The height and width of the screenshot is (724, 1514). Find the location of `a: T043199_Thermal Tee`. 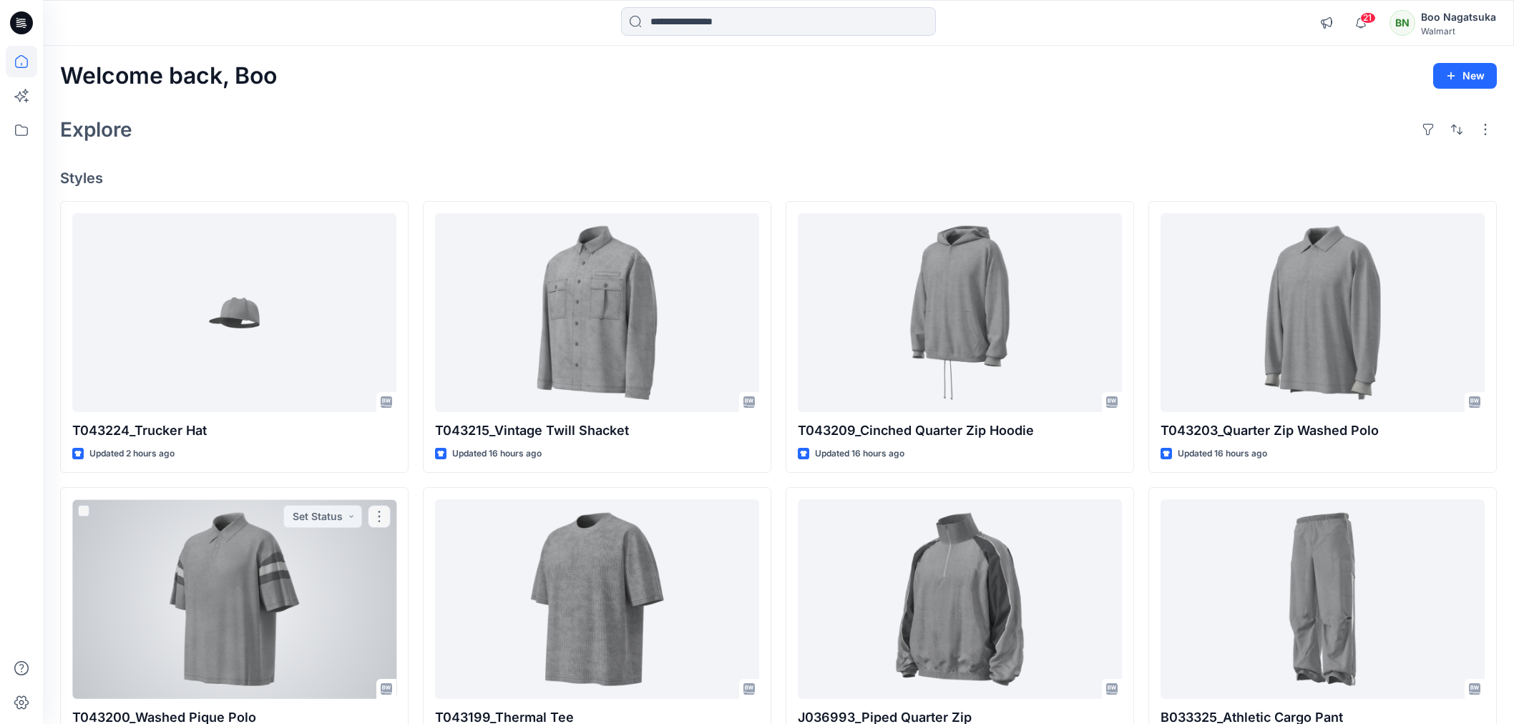

a: T043199_Thermal Tee is located at coordinates (597, 599).